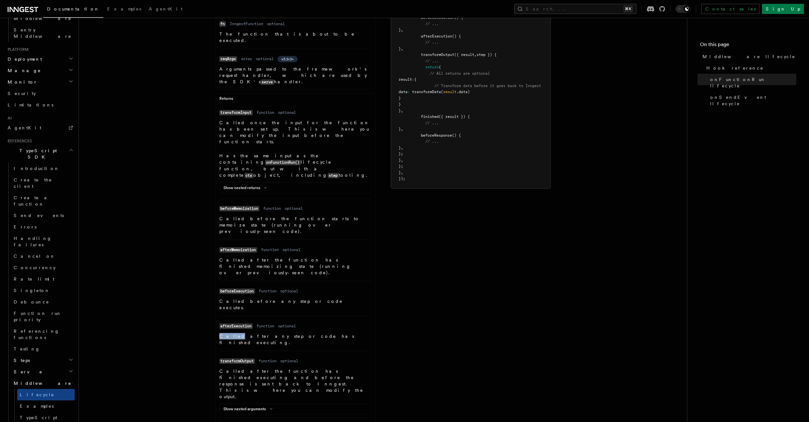 The height and width of the screenshot is (422, 809). I want to click on span: finished, so click(430, 117).